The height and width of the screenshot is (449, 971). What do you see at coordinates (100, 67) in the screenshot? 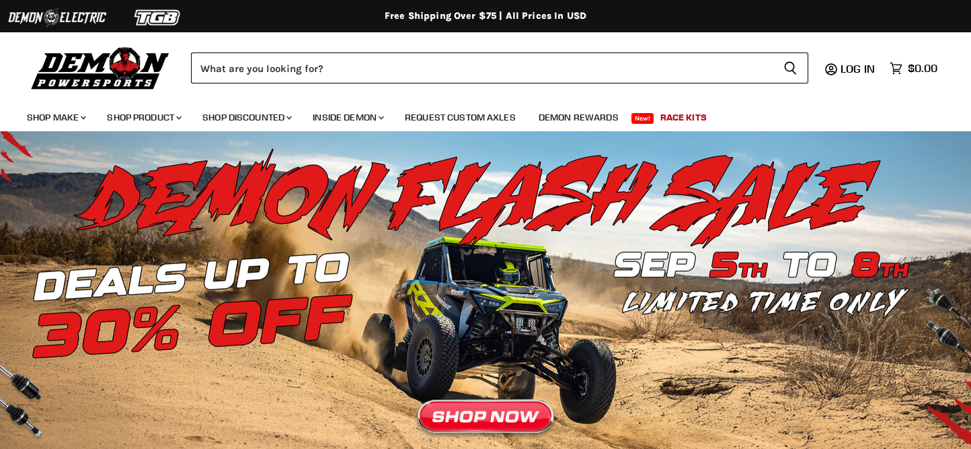
I see `img: Demon Powersports` at bounding box center [100, 67].